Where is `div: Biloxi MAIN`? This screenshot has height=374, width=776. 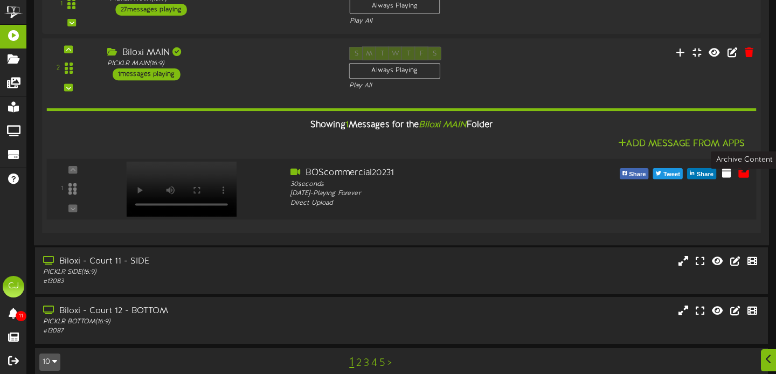 div: Biloxi MAIN is located at coordinates (220, 53).